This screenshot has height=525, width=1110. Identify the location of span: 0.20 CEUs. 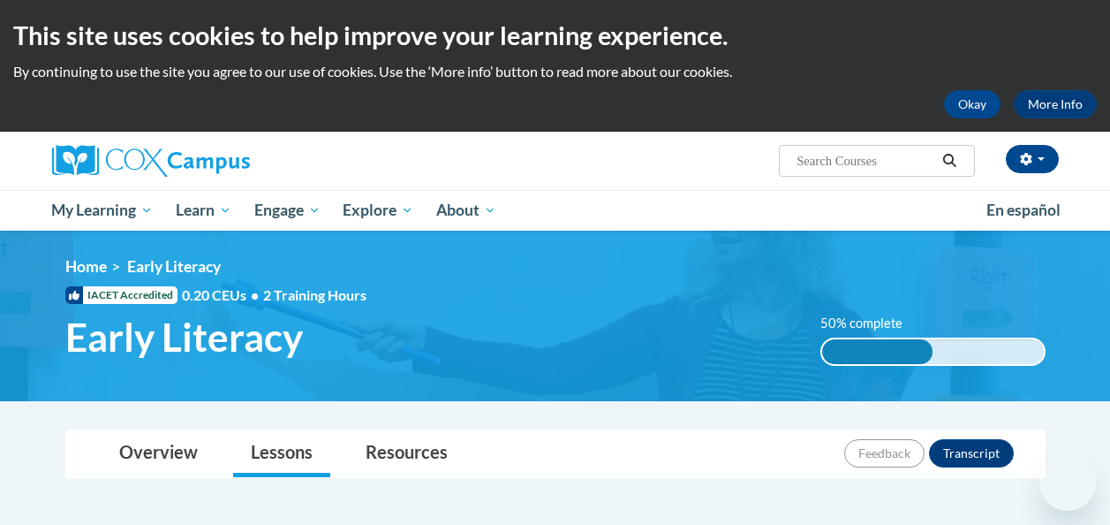
(223, 295).